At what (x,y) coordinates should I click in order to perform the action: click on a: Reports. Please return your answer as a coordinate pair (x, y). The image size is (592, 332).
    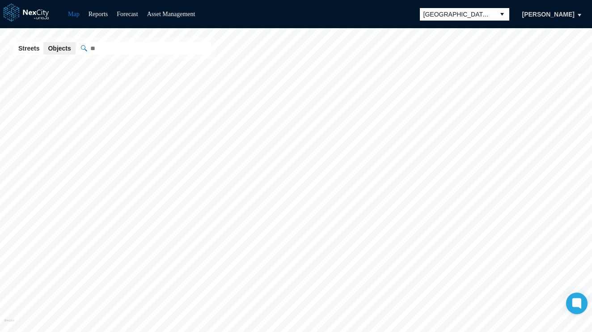
    Looking at the image, I should click on (98, 14).